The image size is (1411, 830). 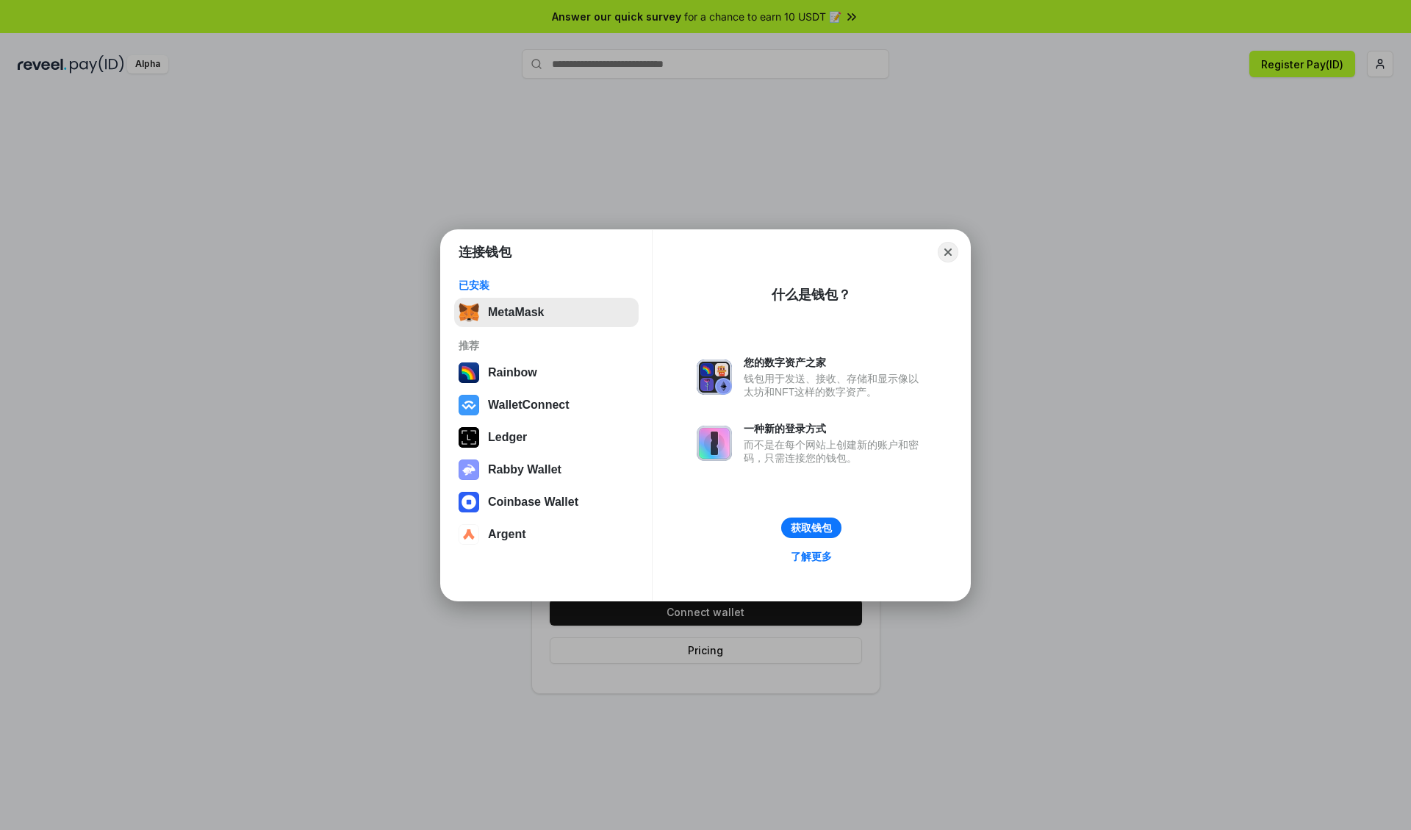 What do you see at coordinates (812, 528) in the screenshot?
I see `button: 获取钱包` at bounding box center [812, 528].